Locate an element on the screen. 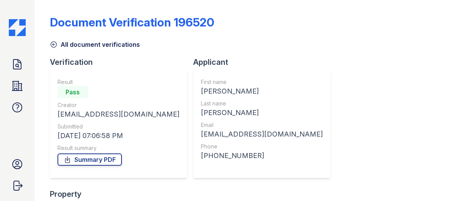 The width and height of the screenshot is (460, 201). div: Result is located at coordinates (118, 82).